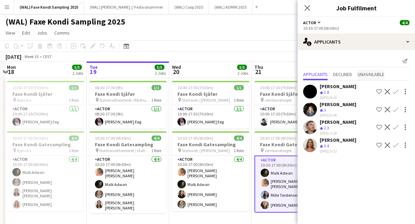  What do you see at coordinates (342, 74) in the screenshot?
I see `span: Declined` at bounding box center [342, 74].